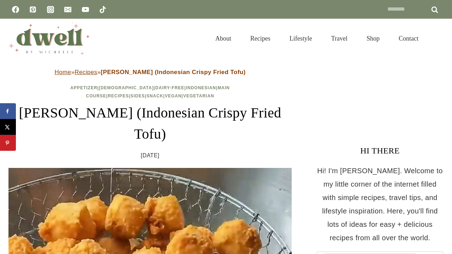  What do you see at coordinates (174, 96) in the screenshot?
I see `a: Vegan` at bounding box center [174, 96].